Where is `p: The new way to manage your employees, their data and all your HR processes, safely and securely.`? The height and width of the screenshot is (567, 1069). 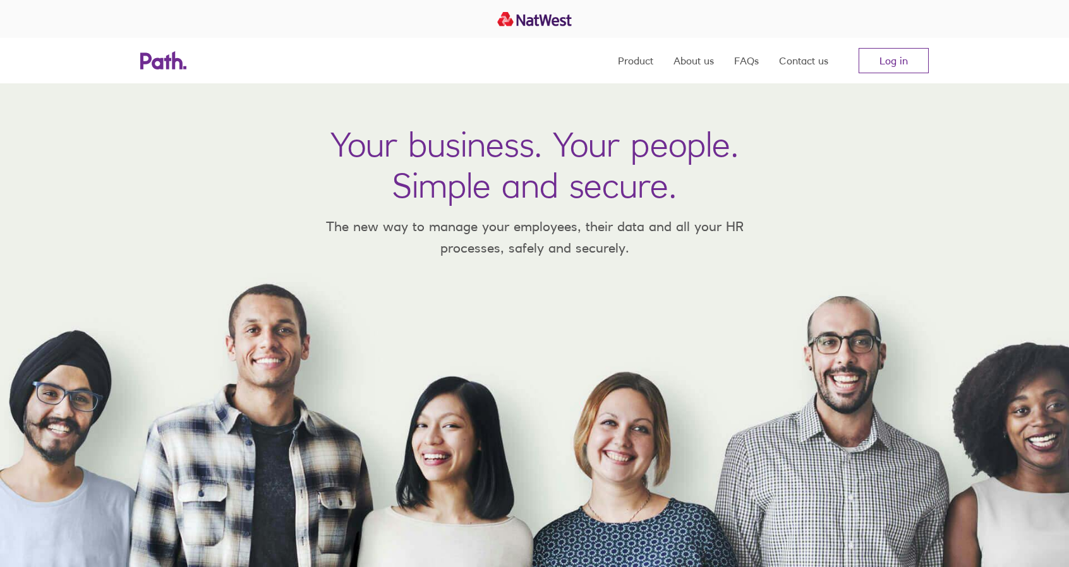
p: The new way to manage your employees, their data and all your HR processes, safely and securely. is located at coordinates (535, 237).